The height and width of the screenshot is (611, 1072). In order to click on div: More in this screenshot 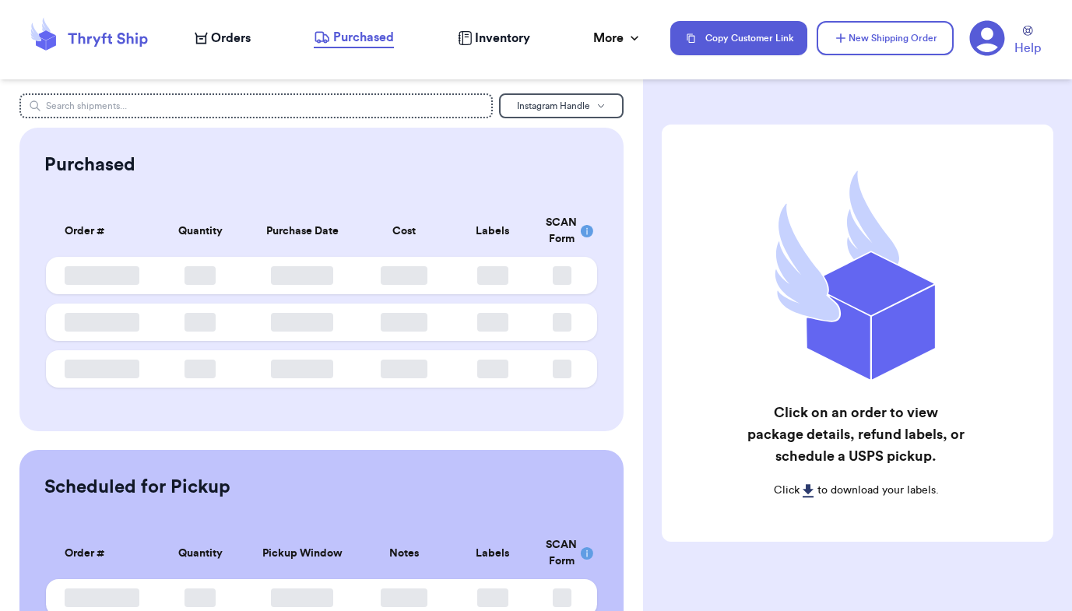, I will do `click(618, 38)`.